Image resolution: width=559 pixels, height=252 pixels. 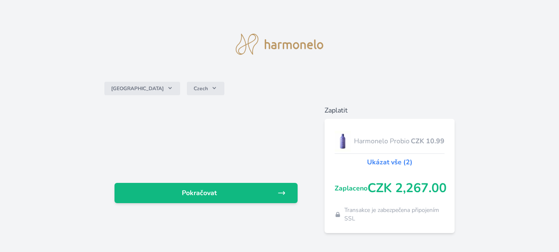 I want to click on button: Czech, so click(x=206, y=88).